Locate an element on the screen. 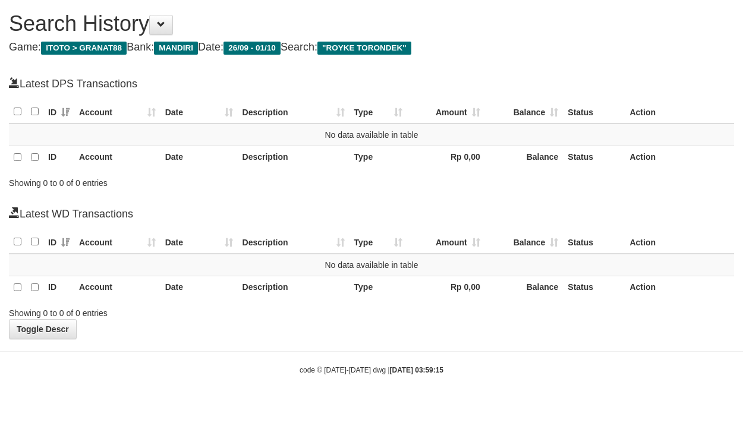 This screenshot has height=445, width=743. h1: Search History is located at coordinates (371, 24).